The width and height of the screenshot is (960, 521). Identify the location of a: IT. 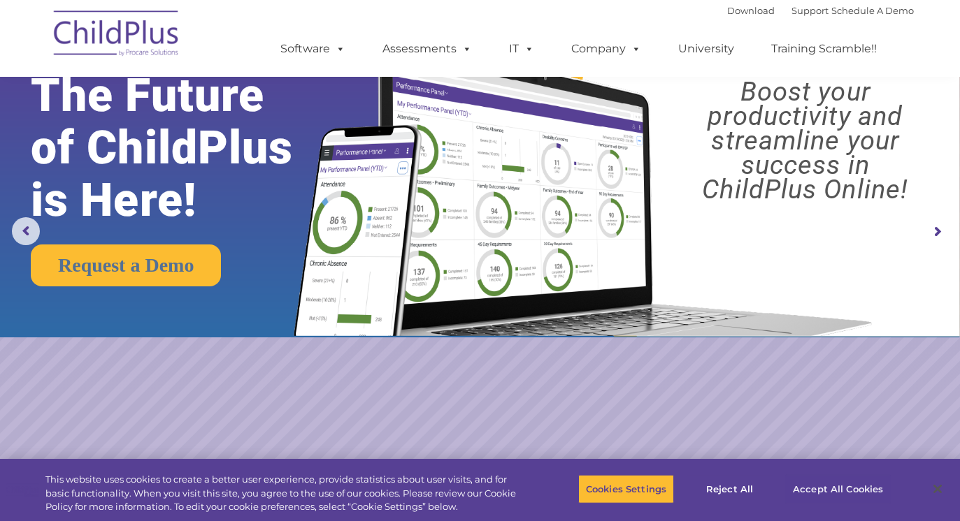
(521, 49).